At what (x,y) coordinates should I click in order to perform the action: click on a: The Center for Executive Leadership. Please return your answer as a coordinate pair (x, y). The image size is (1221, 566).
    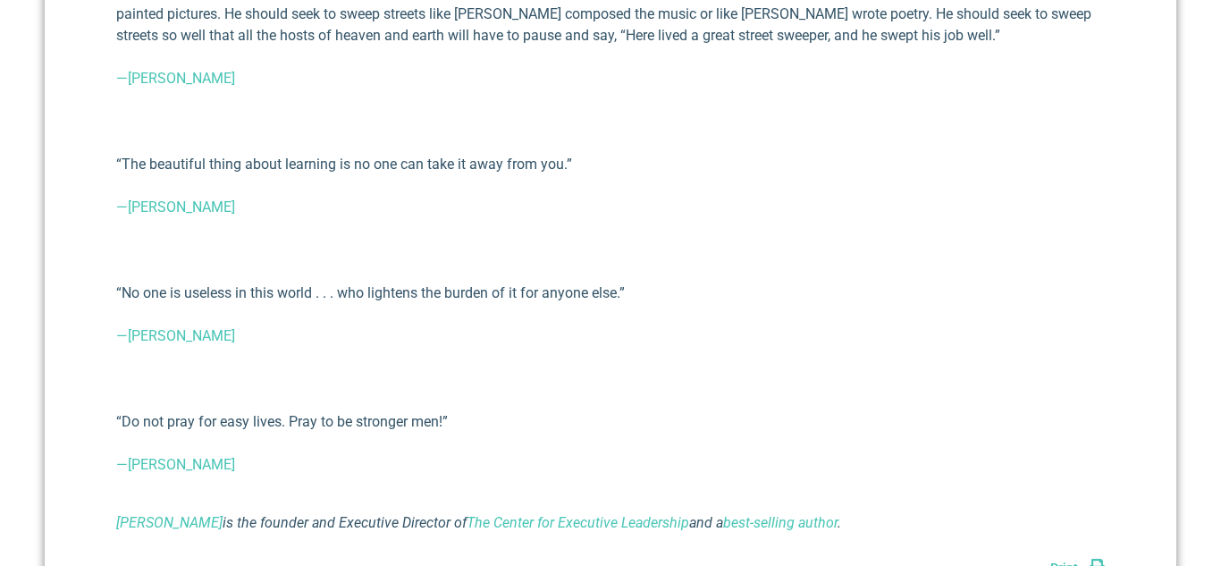
    Looking at the image, I should click on (578, 522).